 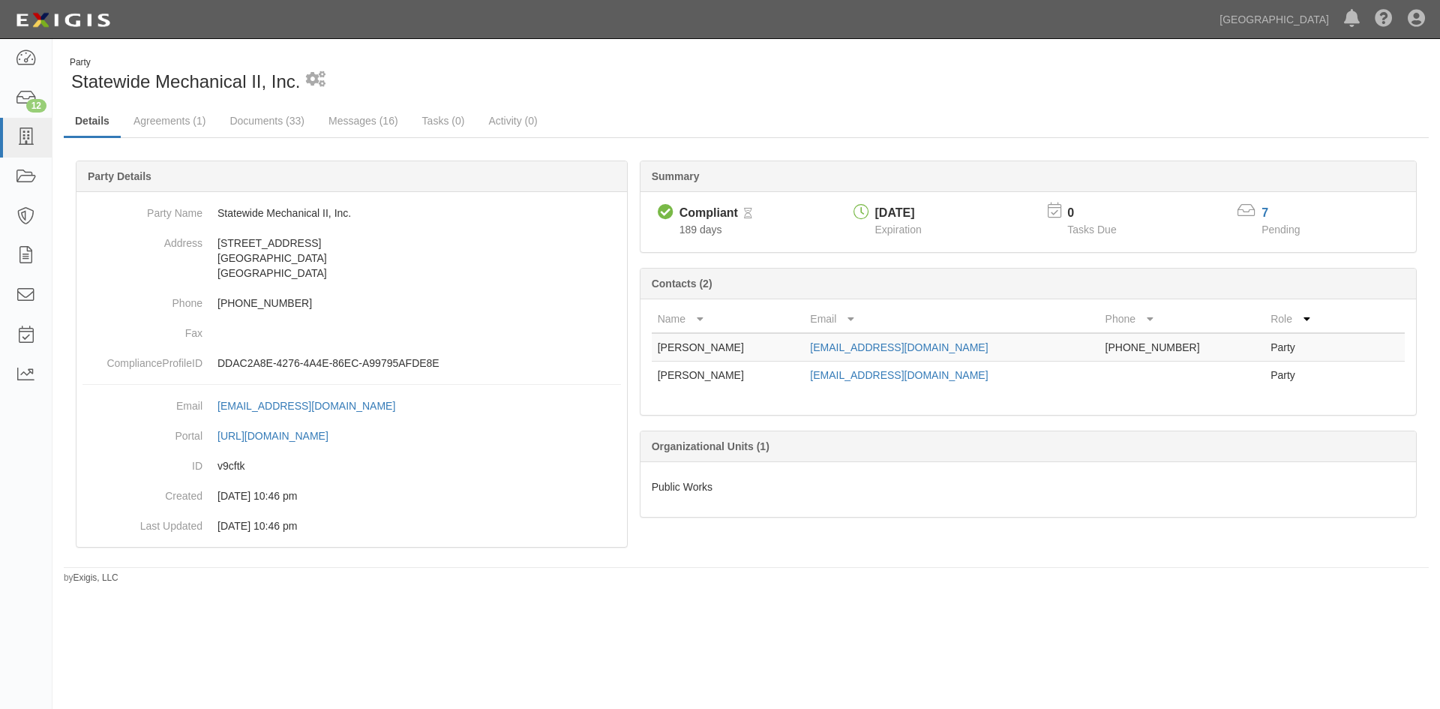 I want to click on i: Compliant, so click(x=665, y=212).